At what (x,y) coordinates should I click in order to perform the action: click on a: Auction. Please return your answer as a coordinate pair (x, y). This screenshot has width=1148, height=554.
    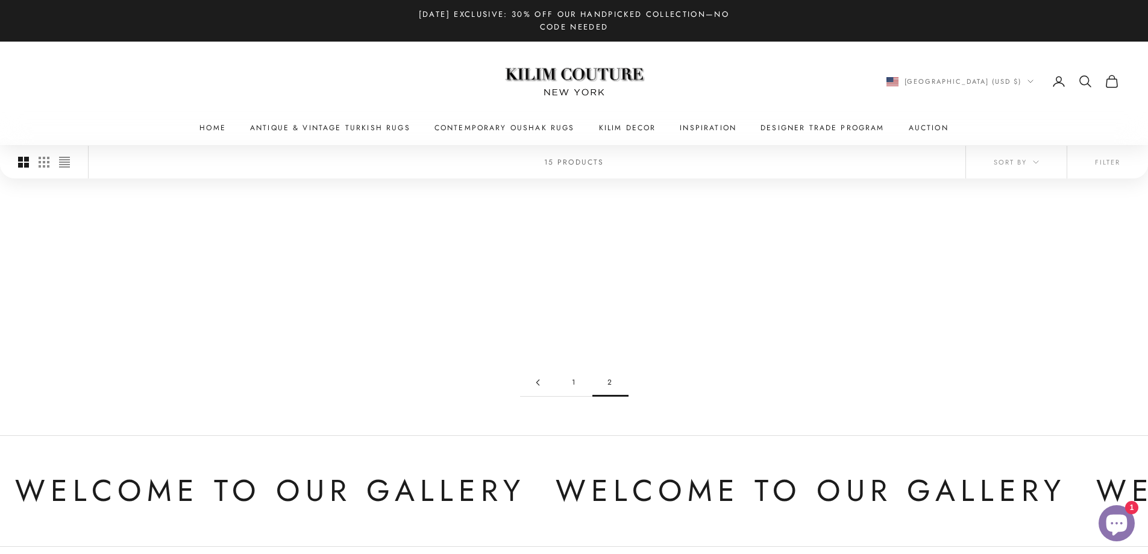
    Looking at the image, I should click on (929, 128).